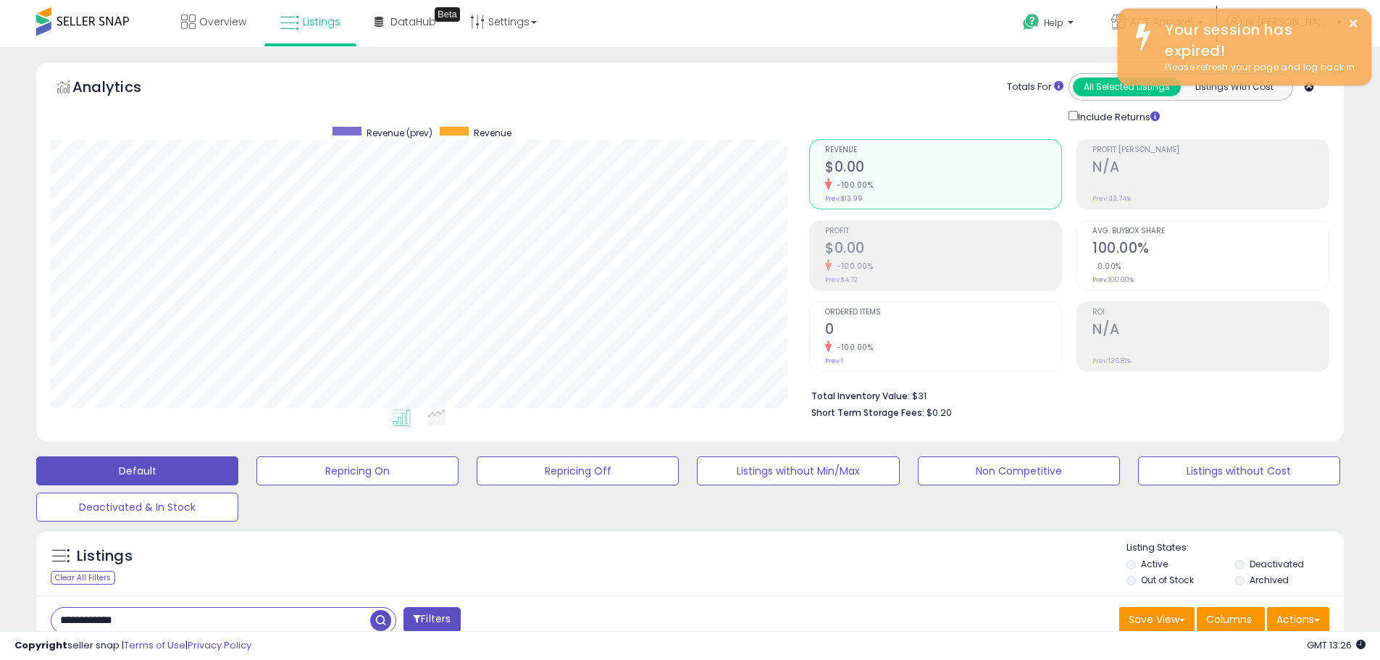 This screenshot has width=1380, height=660. I want to click on small: Prev: $4.72, so click(841, 280).